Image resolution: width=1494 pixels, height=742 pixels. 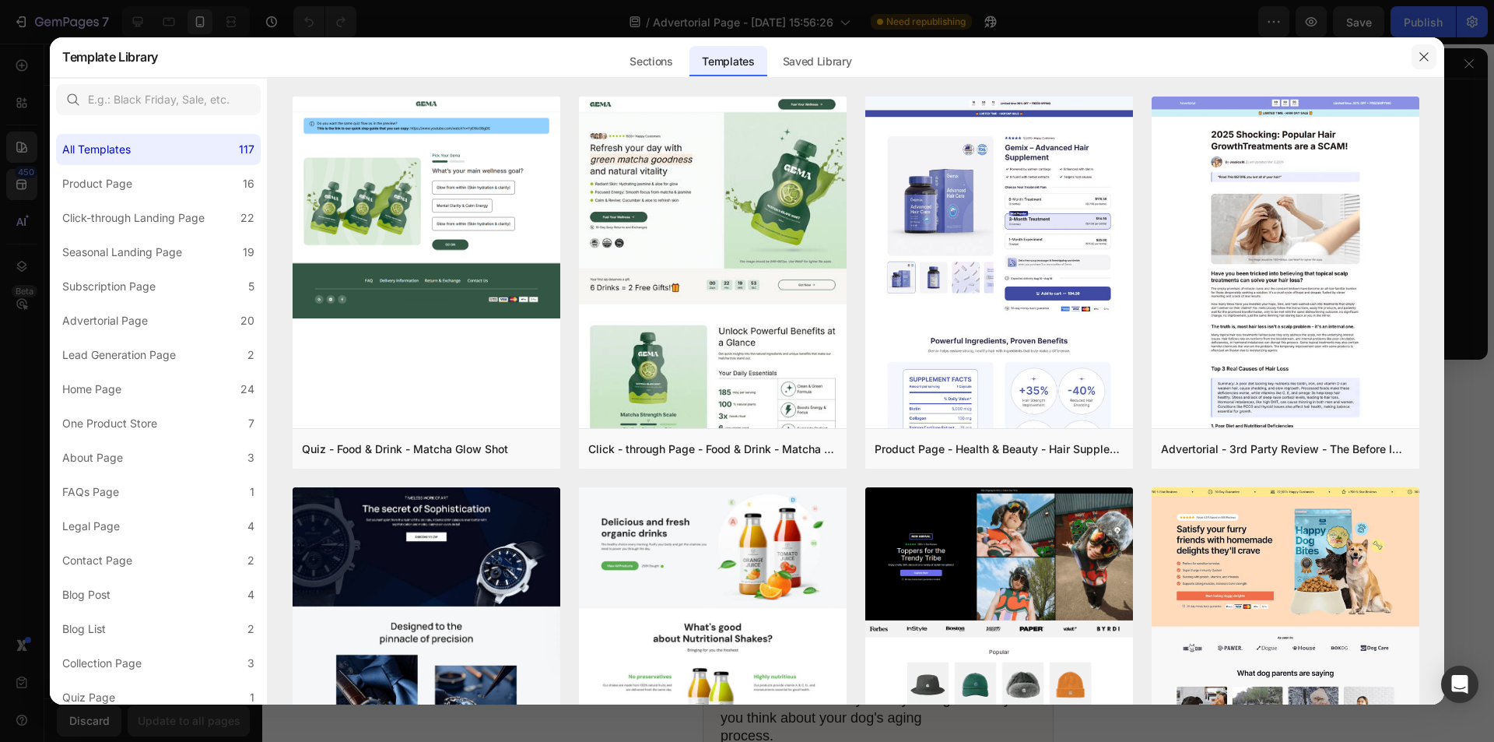 I want to click on div: Contact Page, so click(x=97, y=560).